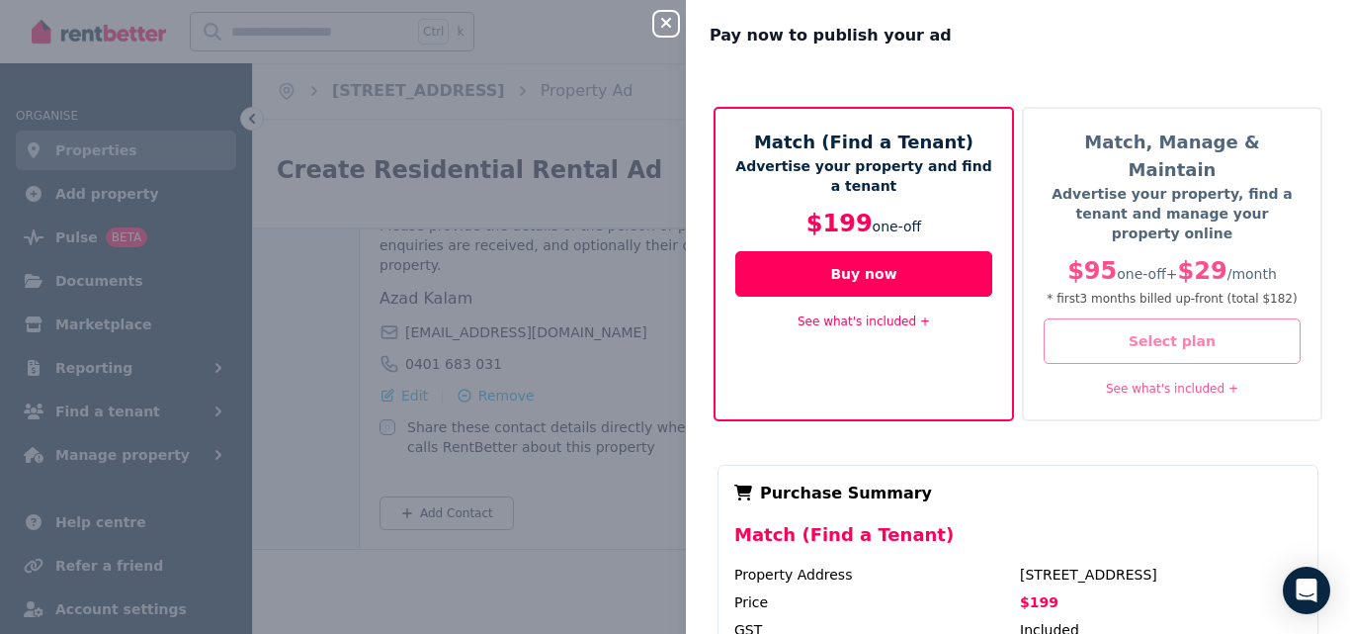  I want to click on span: $95, so click(1092, 271).